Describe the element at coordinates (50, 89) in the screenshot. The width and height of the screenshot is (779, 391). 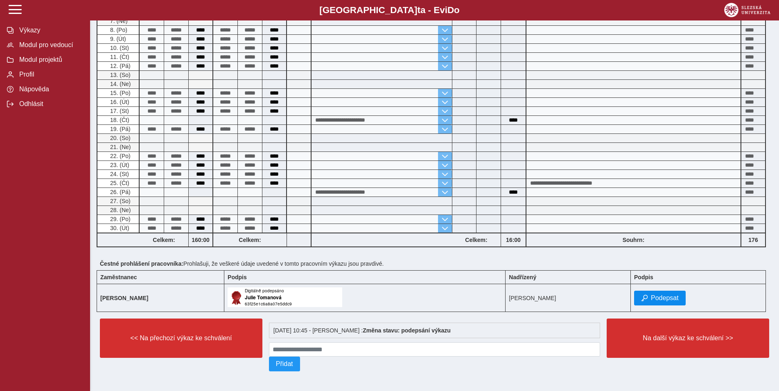
I see `span: Nápověda` at that location.